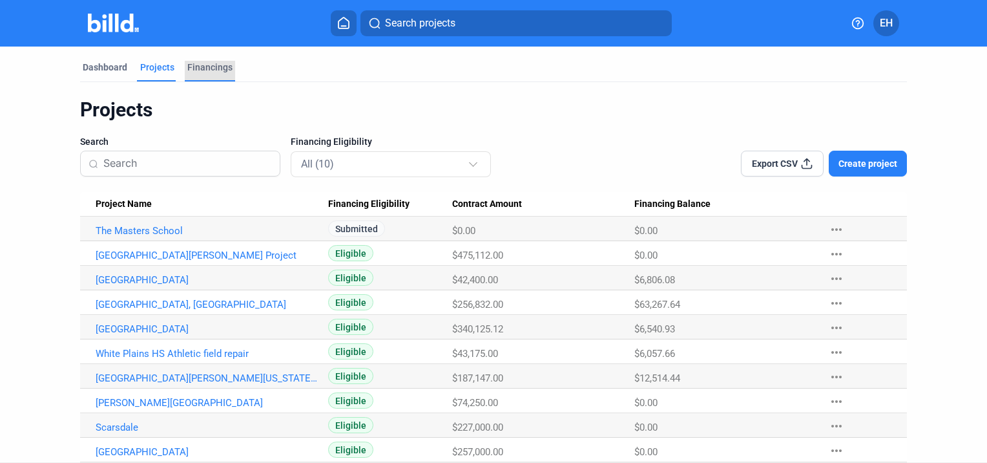 This screenshot has height=463, width=987. I want to click on a: The Masters School, so click(207, 231).